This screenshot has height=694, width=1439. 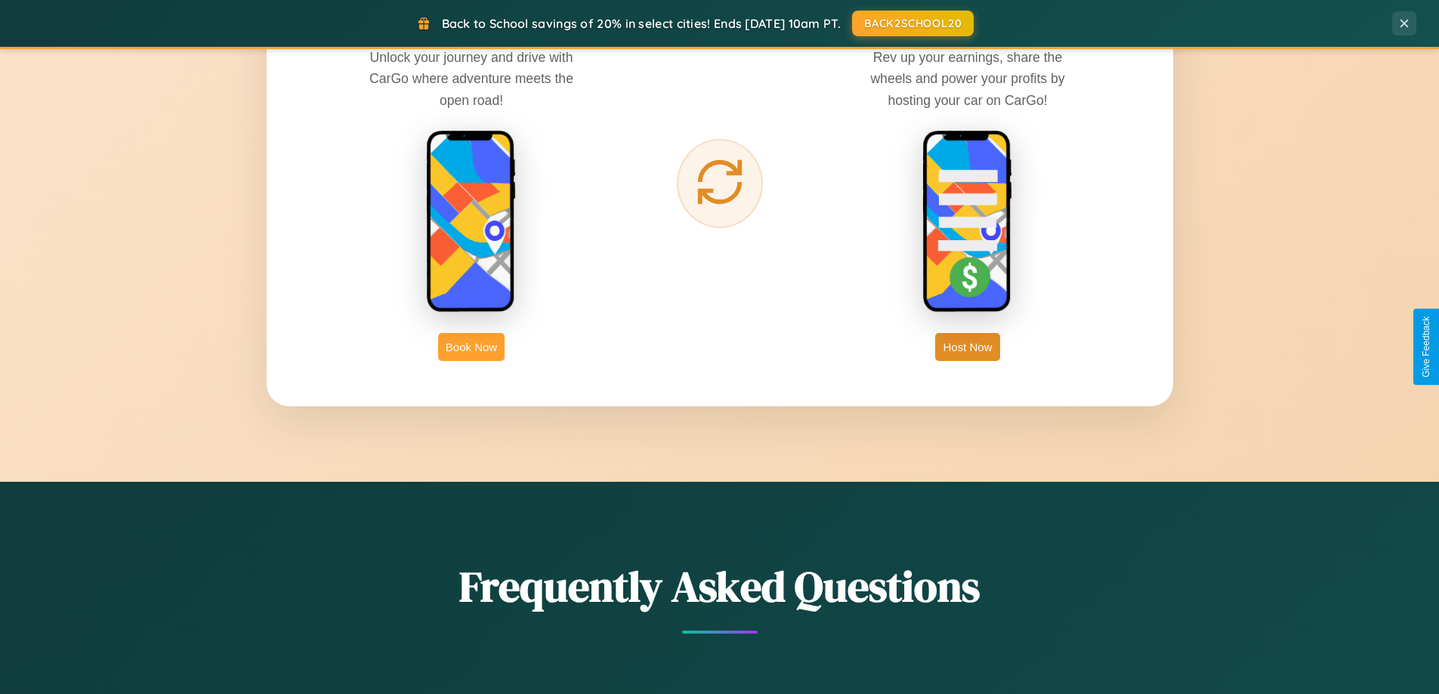 What do you see at coordinates (967, 347) in the screenshot?
I see `button: Host Now` at bounding box center [967, 347].